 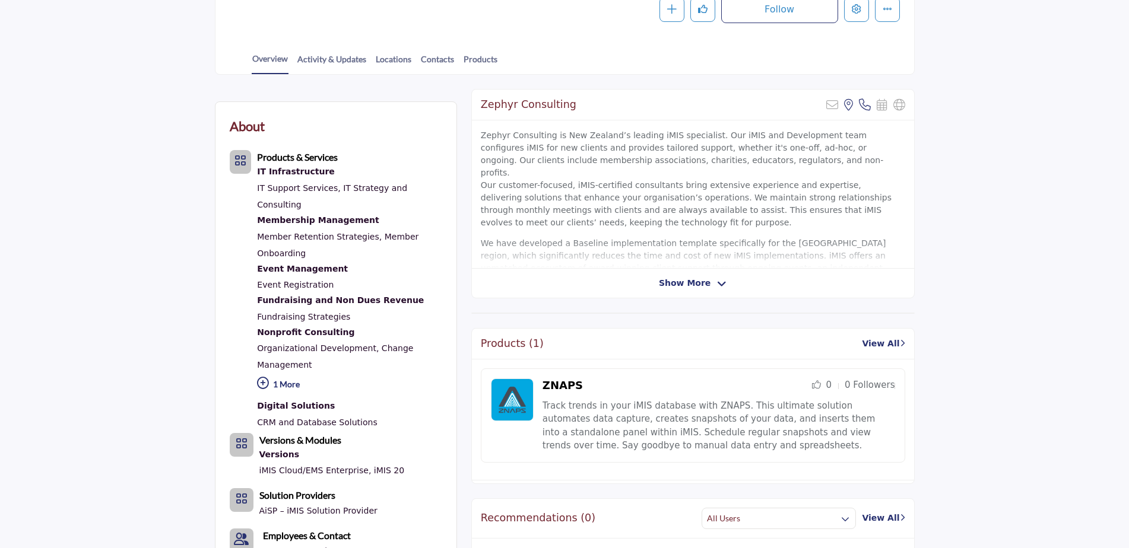 What do you see at coordinates (317, 423) in the screenshot?
I see `a: CRM and Database Solutions` at bounding box center [317, 423].